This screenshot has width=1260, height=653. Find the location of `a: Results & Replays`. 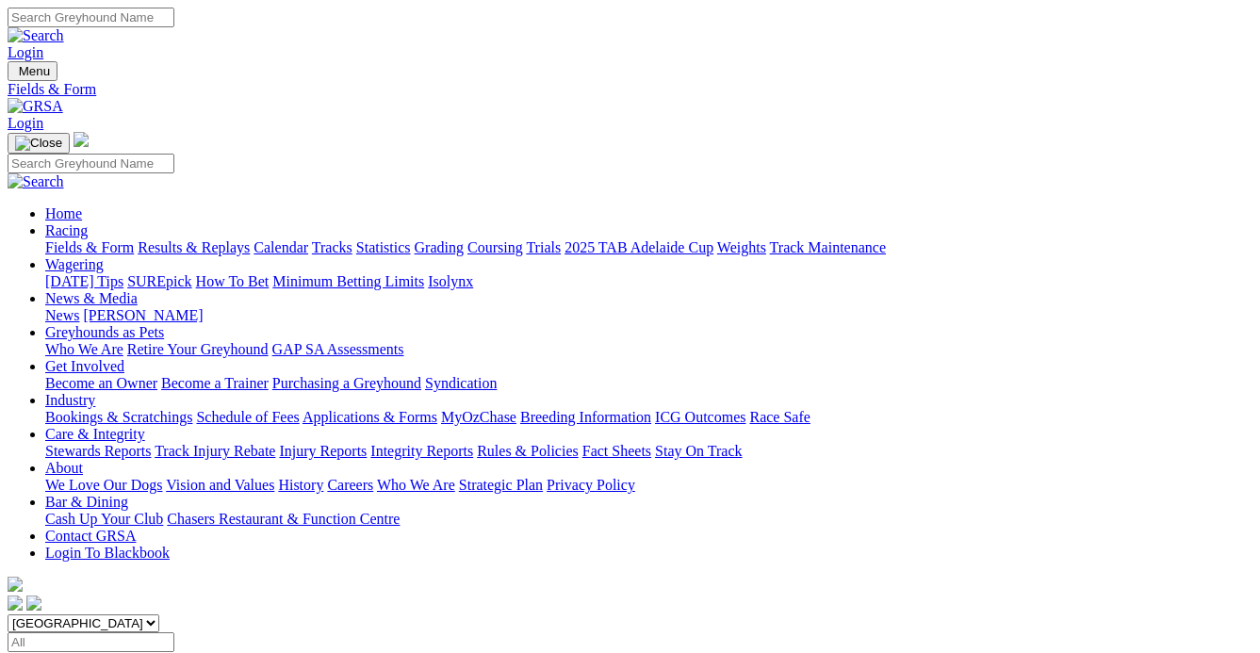

a: Results & Replays is located at coordinates (193, 247).